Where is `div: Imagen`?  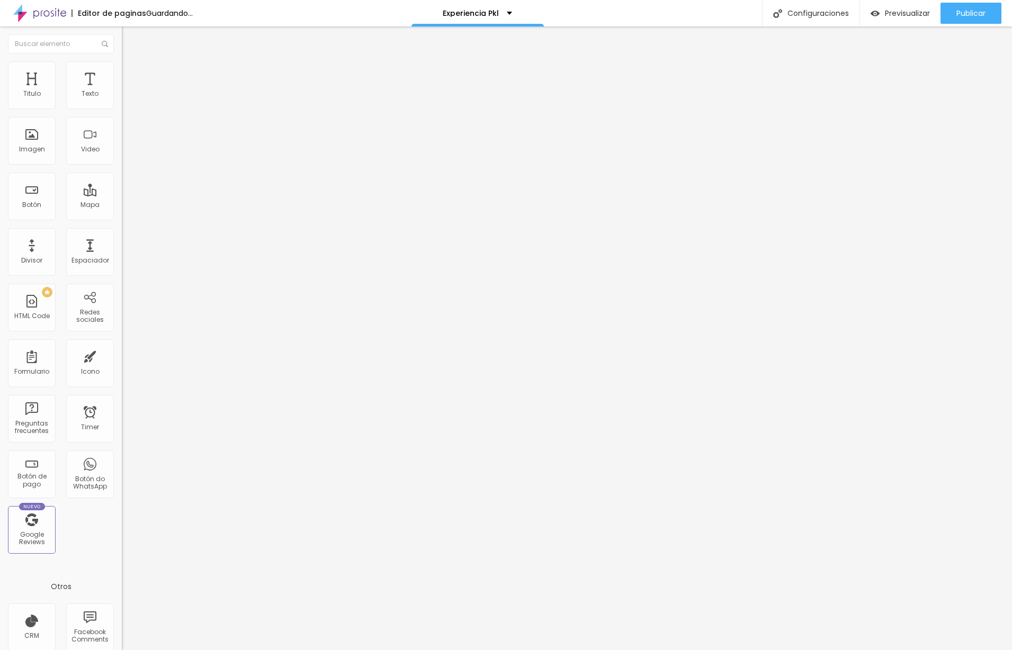 div: Imagen is located at coordinates (32, 149).